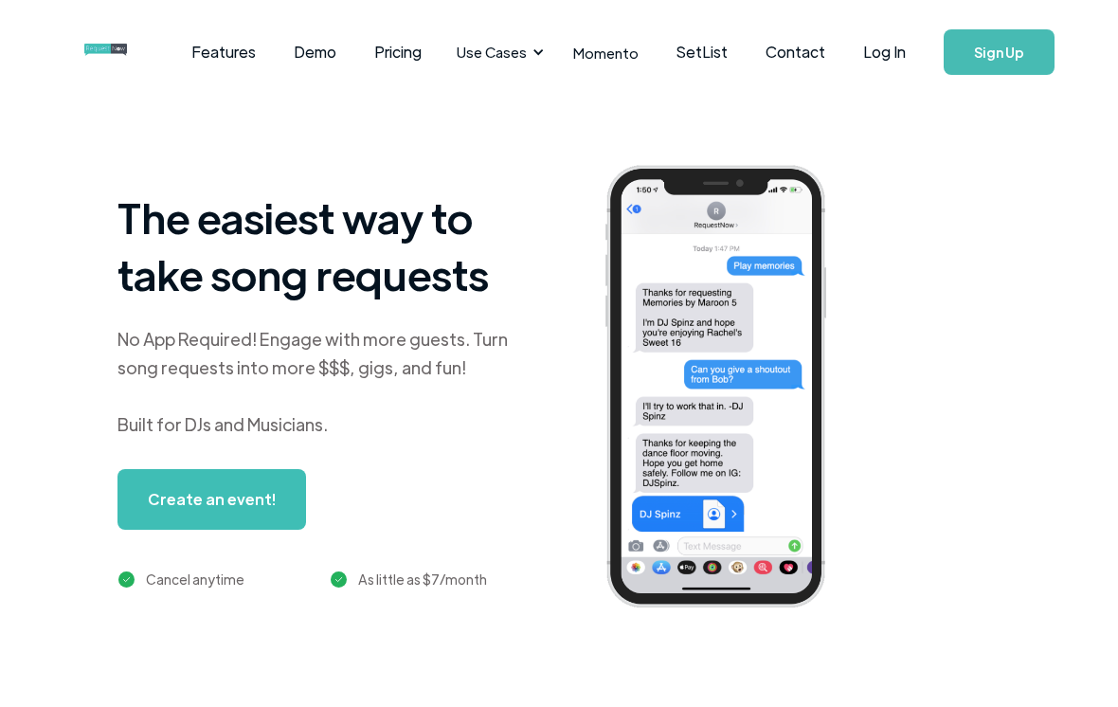 Image resolution: width=1118 pixels, height=707 pixels. I want to click on img: iphone screenshot, so click(729, 389).